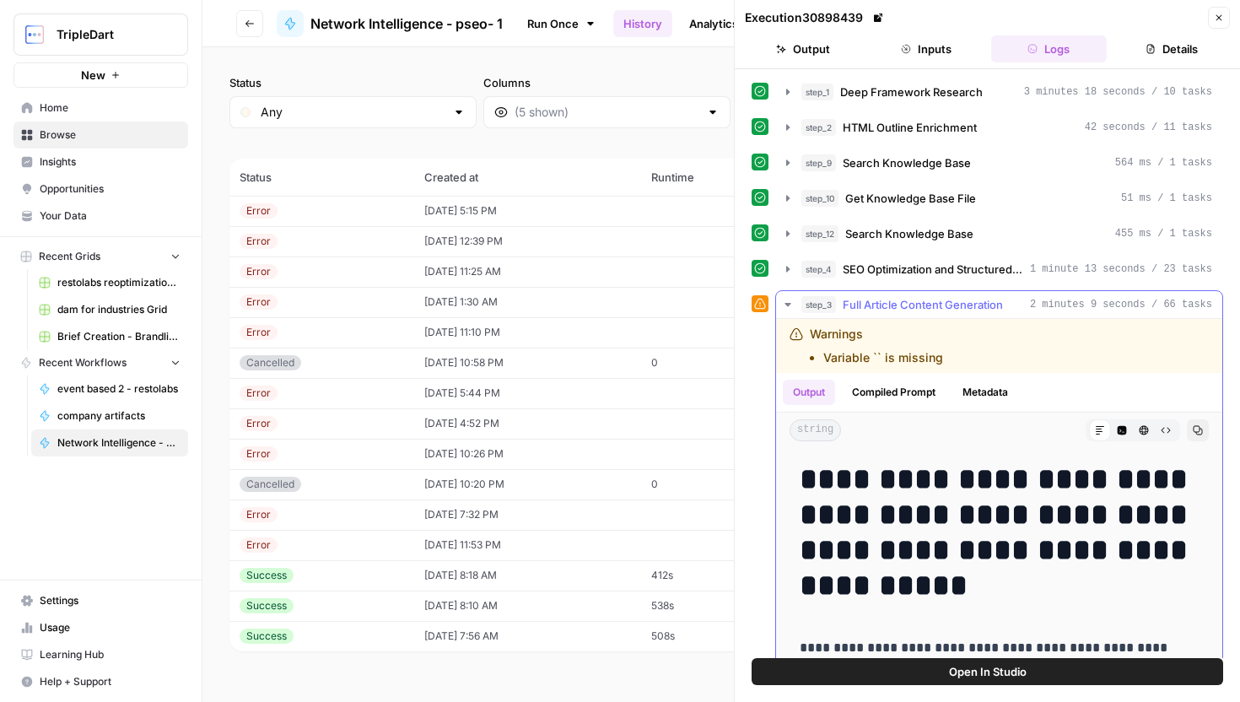  What do you see at coordinates (110, 416) in the screenshot?
I see `a: company artifacts` at bounding box center [110, 416].